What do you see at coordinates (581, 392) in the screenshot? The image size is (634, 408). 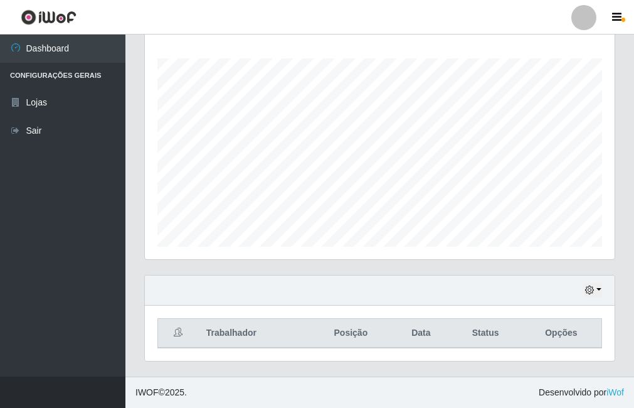 I see `span: Desenvolvido por` at bounding box center [581, 392].